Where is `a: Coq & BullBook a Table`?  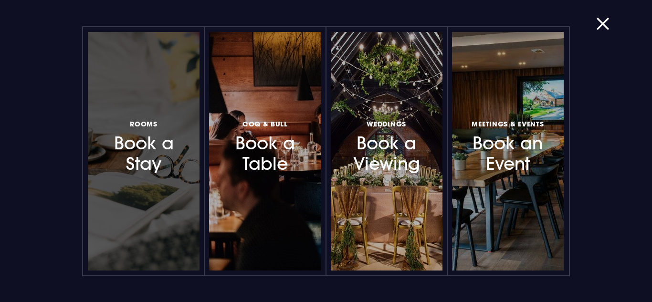
a: Coq & BullBook a Table is located at coordinates (265, 151).